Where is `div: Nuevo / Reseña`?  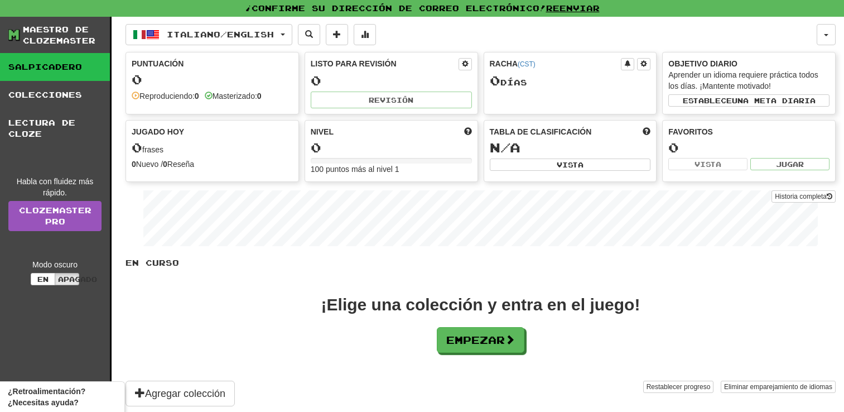 div: Nuevo / Reseña is located at coordinates (212, 164).